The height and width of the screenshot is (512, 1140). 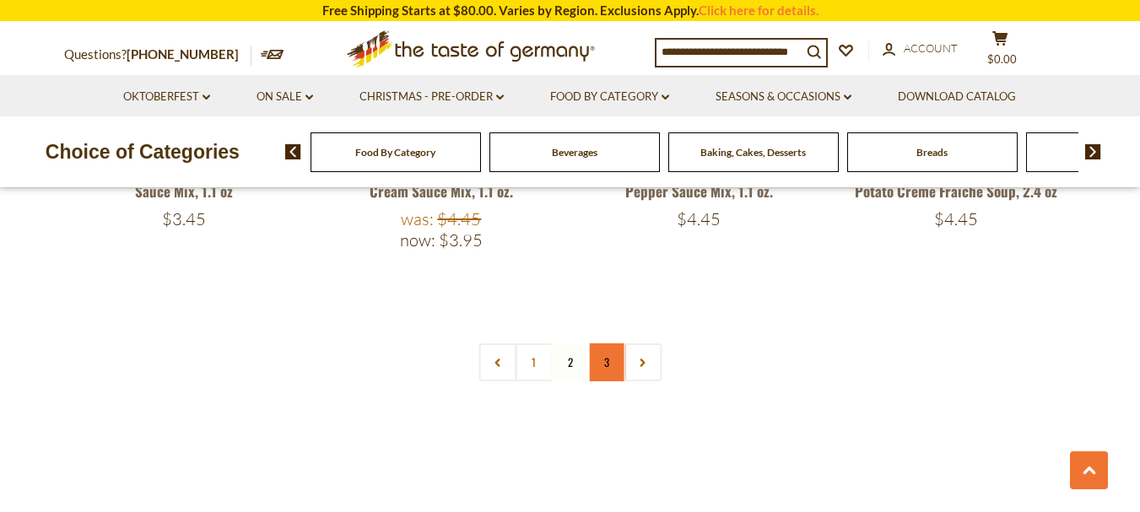 I want to click on span: $0.00, so click(x=1001, y=59).